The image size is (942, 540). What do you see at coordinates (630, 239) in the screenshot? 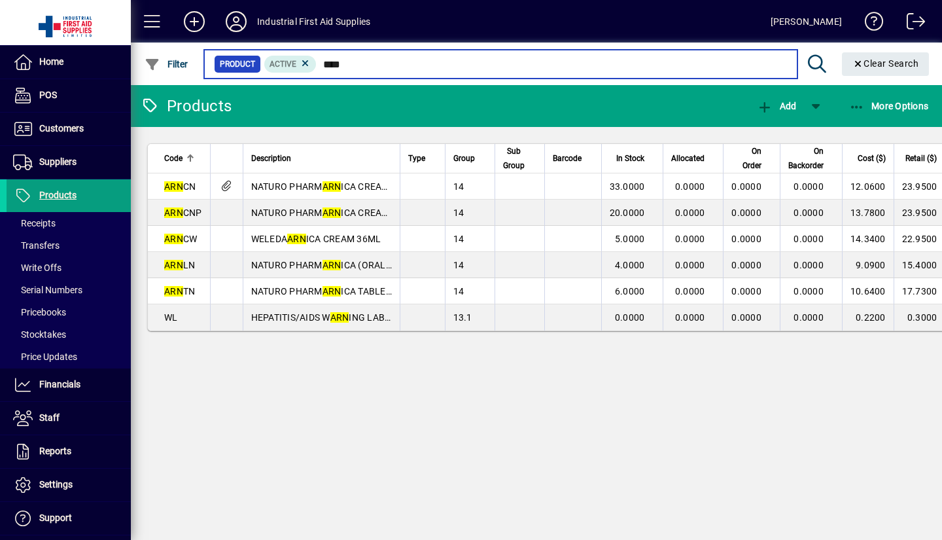
I see `span: 5.0000` at bounding box center [630, 239].